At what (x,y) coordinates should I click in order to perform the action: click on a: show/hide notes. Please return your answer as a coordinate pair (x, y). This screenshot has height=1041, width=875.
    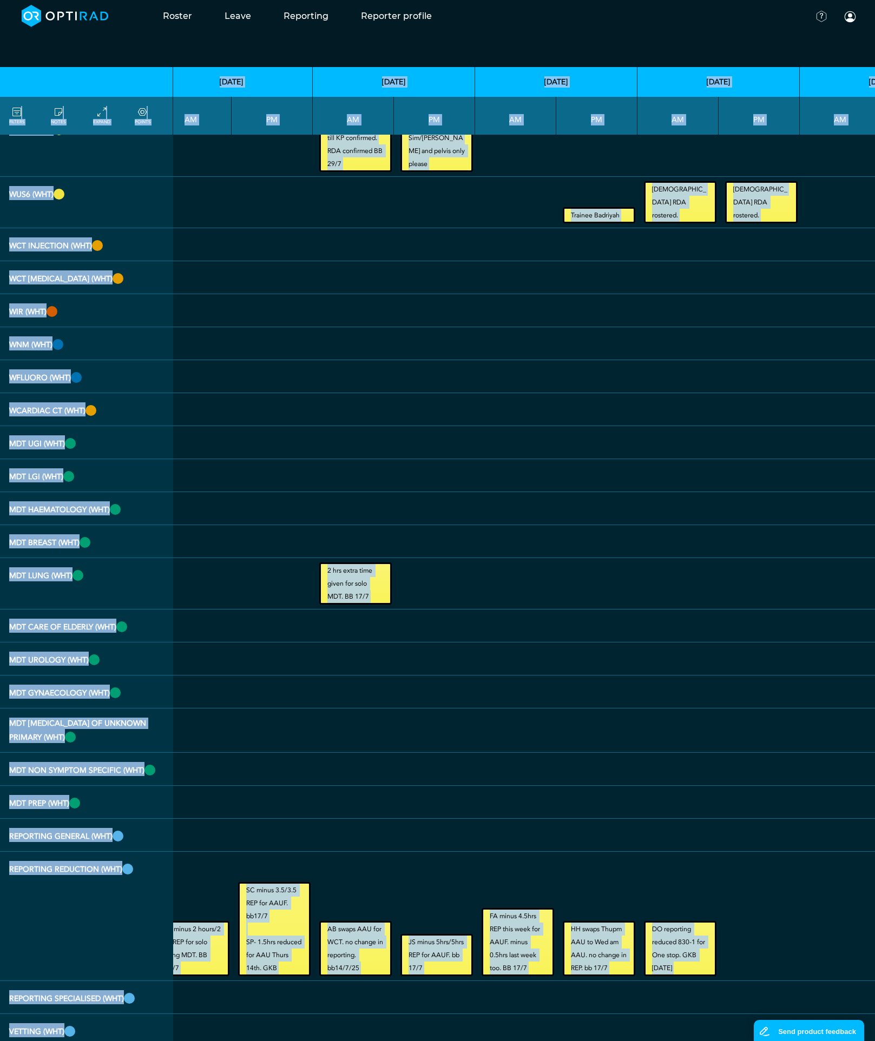
    Looking at the image, I should click on (58, 116).